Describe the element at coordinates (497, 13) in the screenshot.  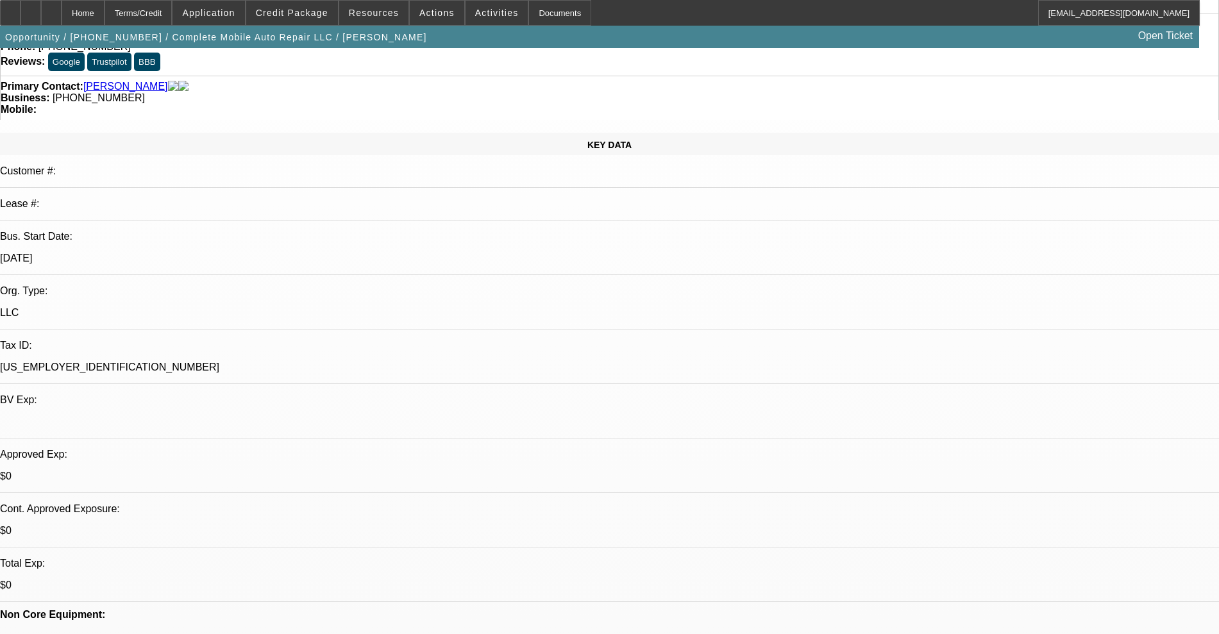
I see `span: Activities` at that location.